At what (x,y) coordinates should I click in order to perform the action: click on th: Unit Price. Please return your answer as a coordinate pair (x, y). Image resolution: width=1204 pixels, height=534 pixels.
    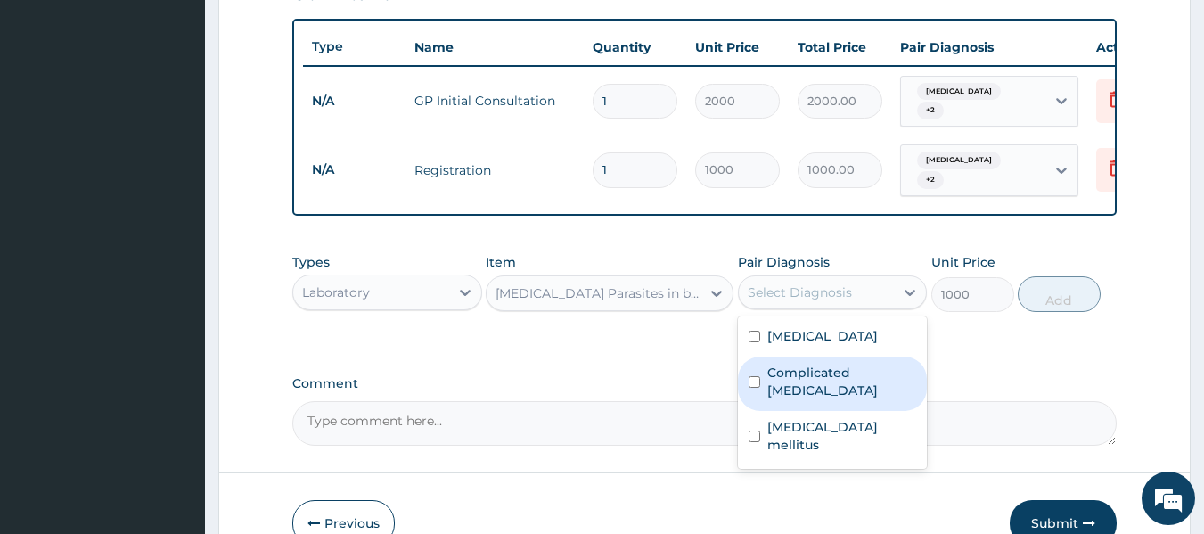
    Looking at the image, I should click on (737, 47).